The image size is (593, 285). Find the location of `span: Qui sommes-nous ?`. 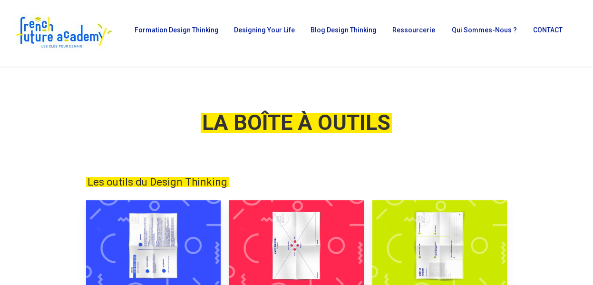

span: Qui sommes-nous ? is located at coordinates (484, 30).